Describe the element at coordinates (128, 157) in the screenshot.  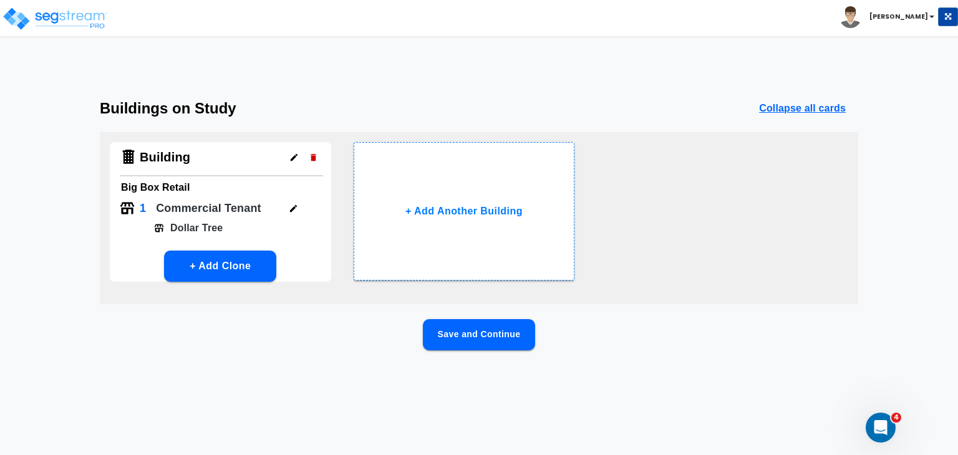
I see `img: Building Icon` at that location.